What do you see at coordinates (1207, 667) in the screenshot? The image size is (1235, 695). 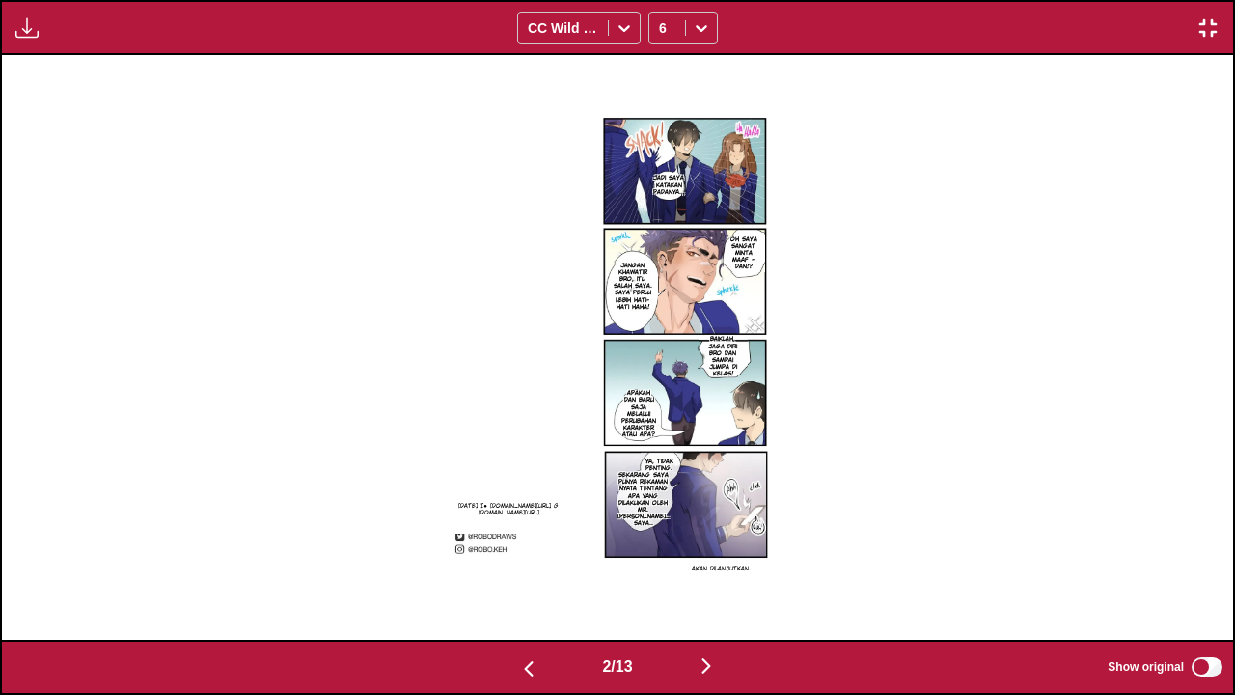 I see `input: Show original` at bounding box center [1207, 667].